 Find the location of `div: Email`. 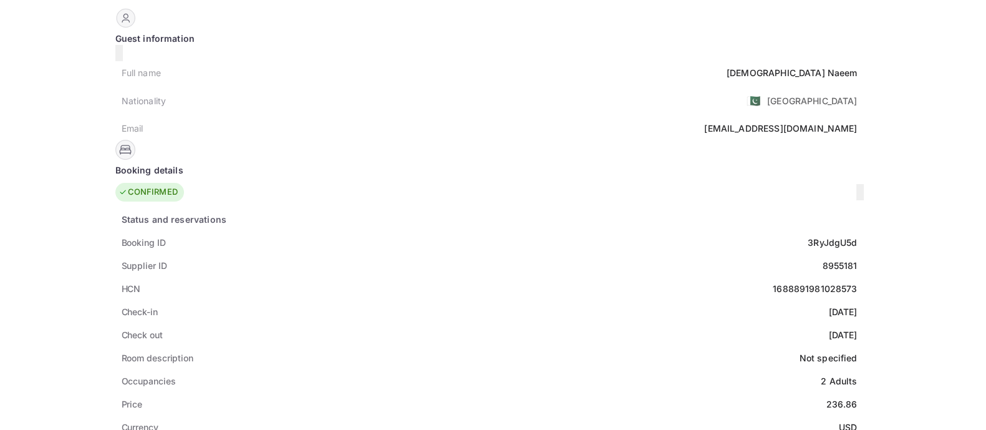

div: Email is located at coordinates (132, 128).